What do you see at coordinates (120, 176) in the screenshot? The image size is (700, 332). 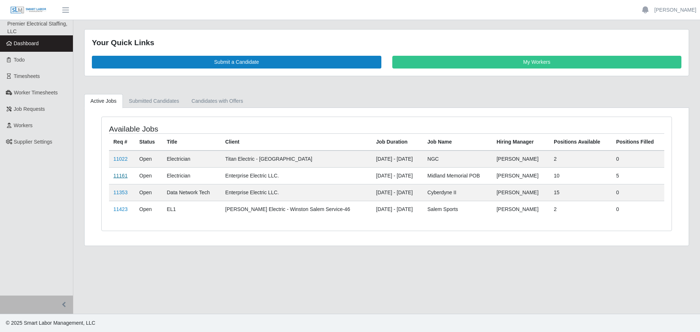 I see `a: 11161` at bounding box center [120, 176].